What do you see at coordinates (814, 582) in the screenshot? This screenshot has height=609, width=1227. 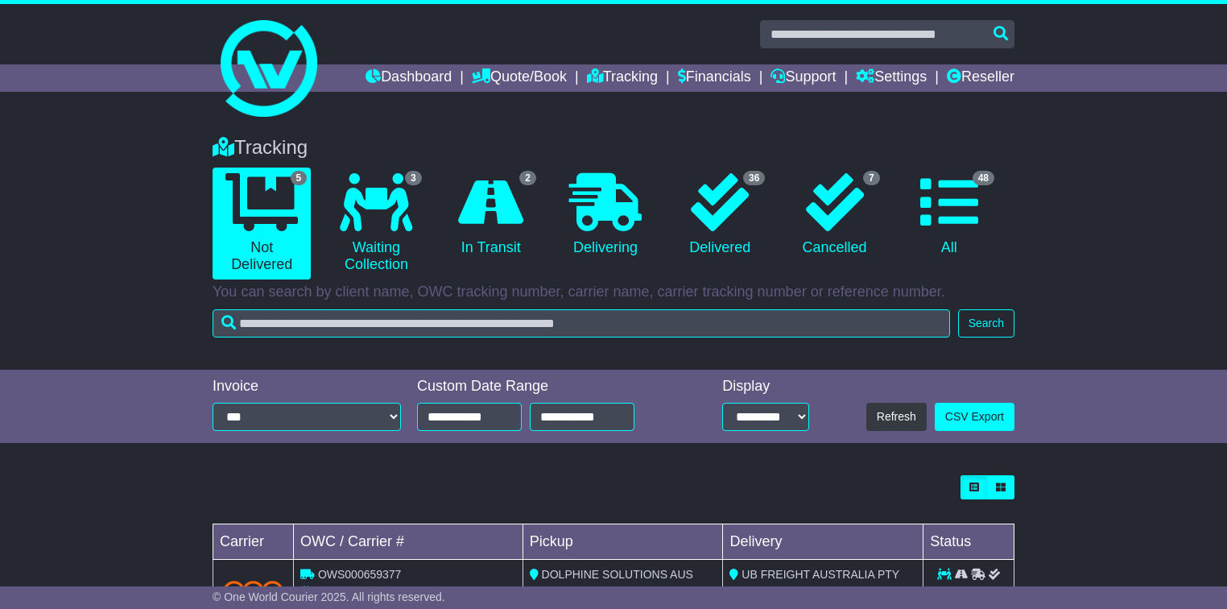 I see `span: UB FREIGHT AUSTRALIA PTY LTD` at bounding box center [814, 582].